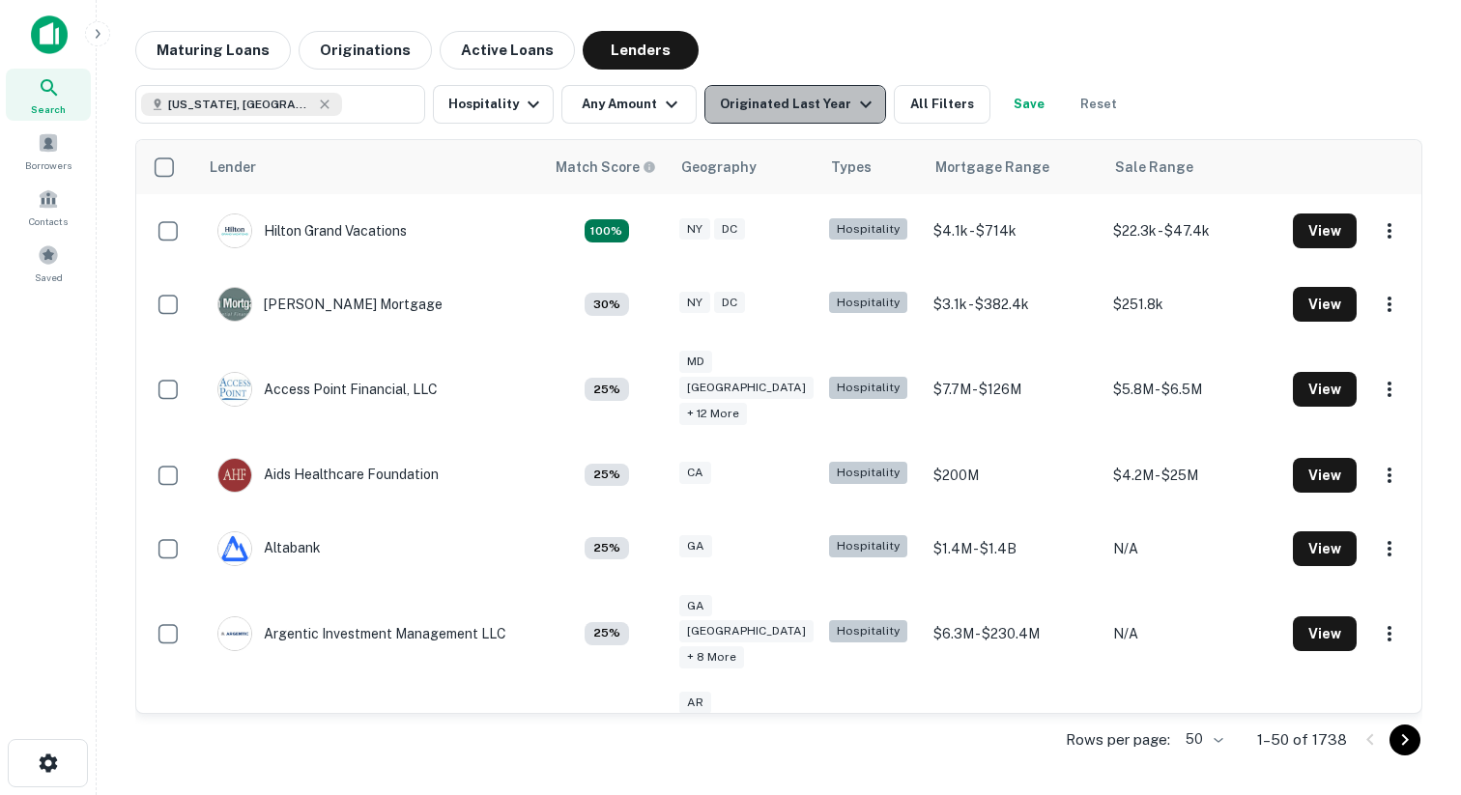 Image resolution: width=1461 pixels, height=795 pixels. What do you see at coordinates (48, 207) in the screenshot?
I see `a: Contacts` at bounding box center [48, 207].